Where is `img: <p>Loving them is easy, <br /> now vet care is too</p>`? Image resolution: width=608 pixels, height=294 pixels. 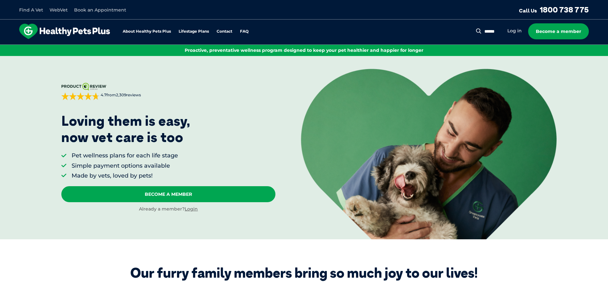
img: <p>Loving them is easy, <br /> now vet care is too</p> is located at coordinates (429, 154).